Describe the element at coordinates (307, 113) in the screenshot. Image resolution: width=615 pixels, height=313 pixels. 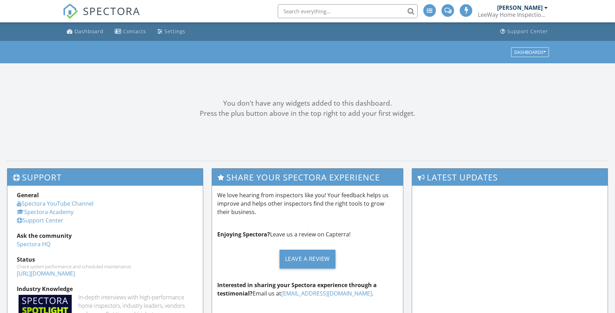
I see `div: Press the plus button above in the top right to add your first widget.` at that location.